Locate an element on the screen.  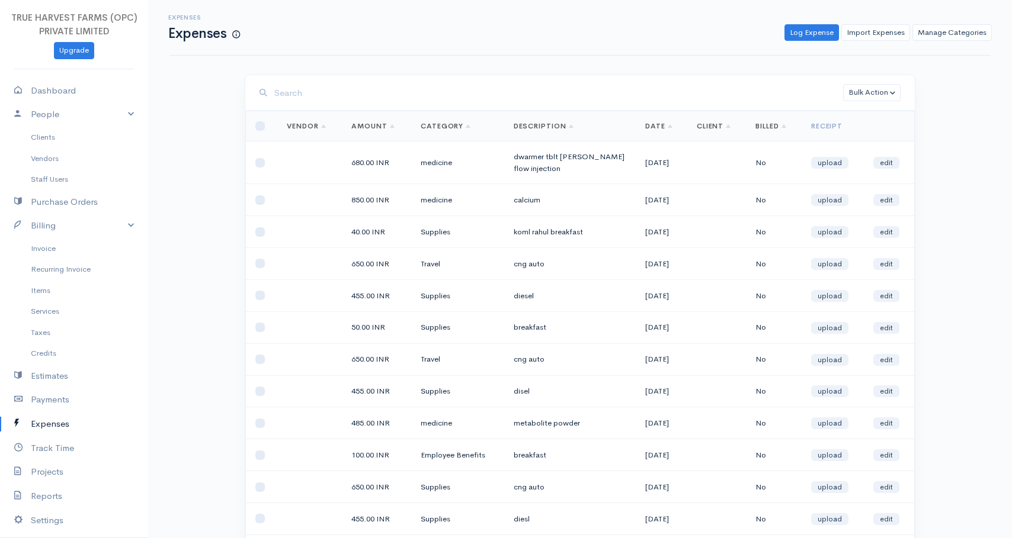
a: Vendor is located at coordinates (306, 126).